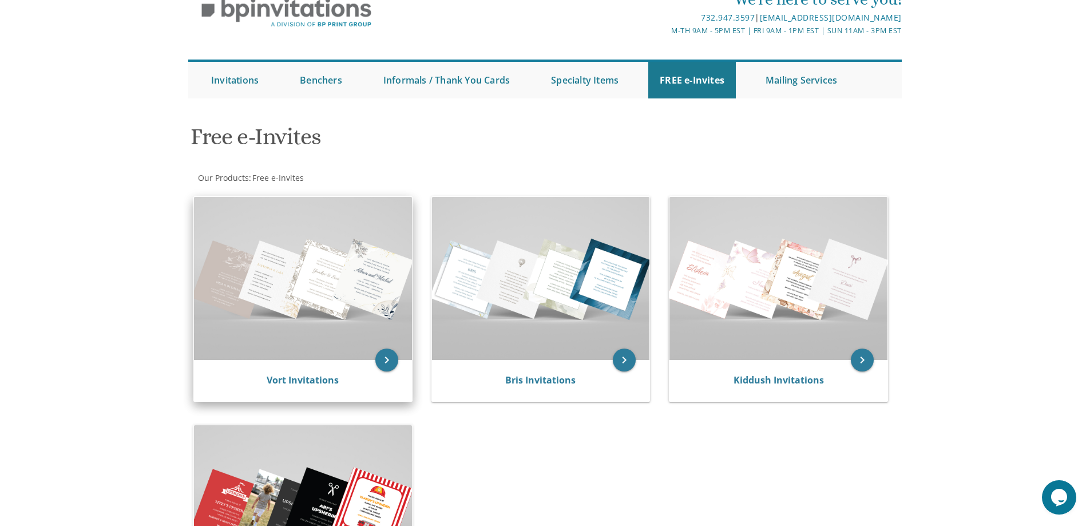 Image resolution: width=1090 pixels, height=526 pixels. Describe the element at coordinates (235, 80) in the screenshot. I see `a: Invitations` at that location.